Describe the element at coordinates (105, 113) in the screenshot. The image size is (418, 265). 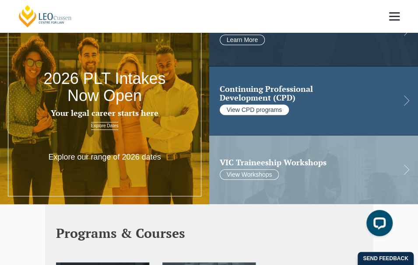
I see `h3: Your legal career starts here` at that location.